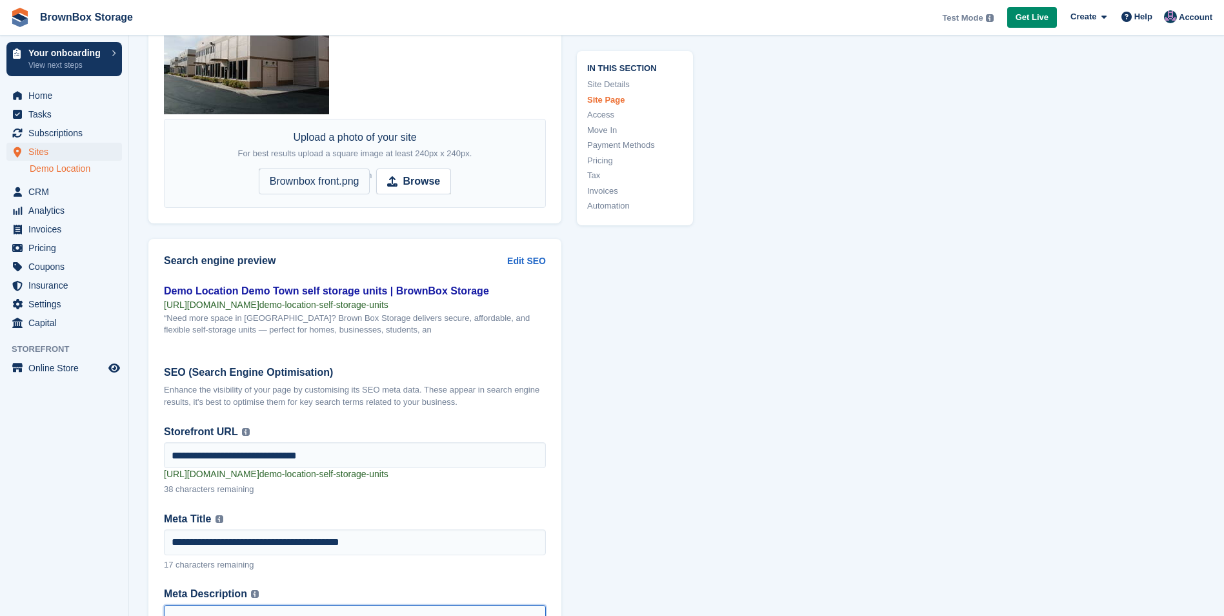 Image resolution: width=1224 pixels, height=616 pixels. I want to click on span: Meta Title, so click(188, 519).